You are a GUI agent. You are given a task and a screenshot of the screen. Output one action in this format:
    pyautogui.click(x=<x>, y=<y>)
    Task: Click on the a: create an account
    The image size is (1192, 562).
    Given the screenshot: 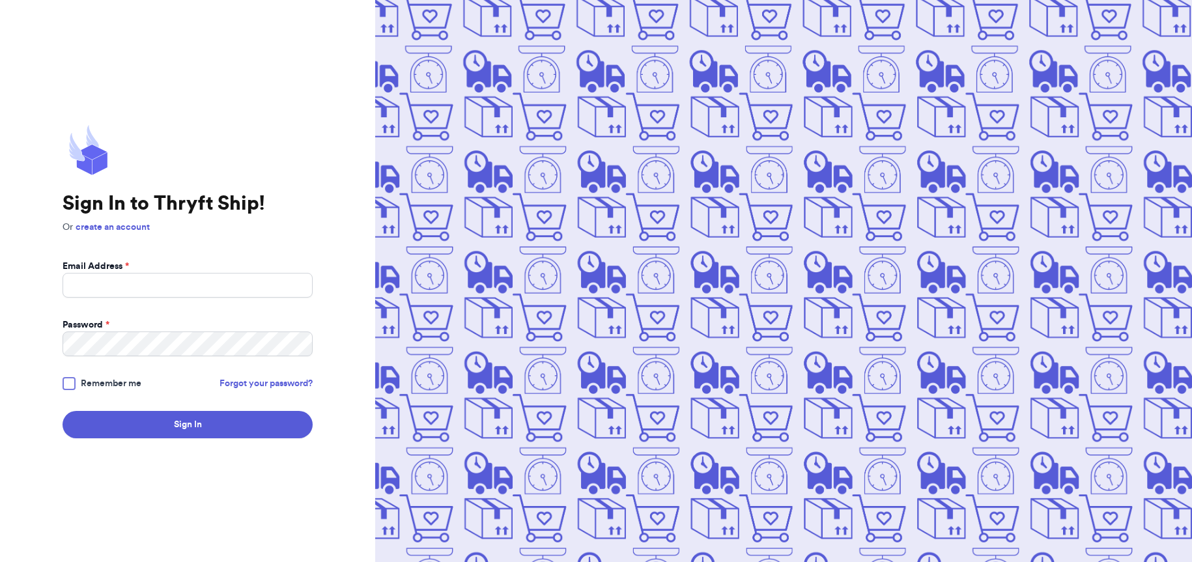 What is the action you would take?
    pyautogui.click(x=113, y=227)
    